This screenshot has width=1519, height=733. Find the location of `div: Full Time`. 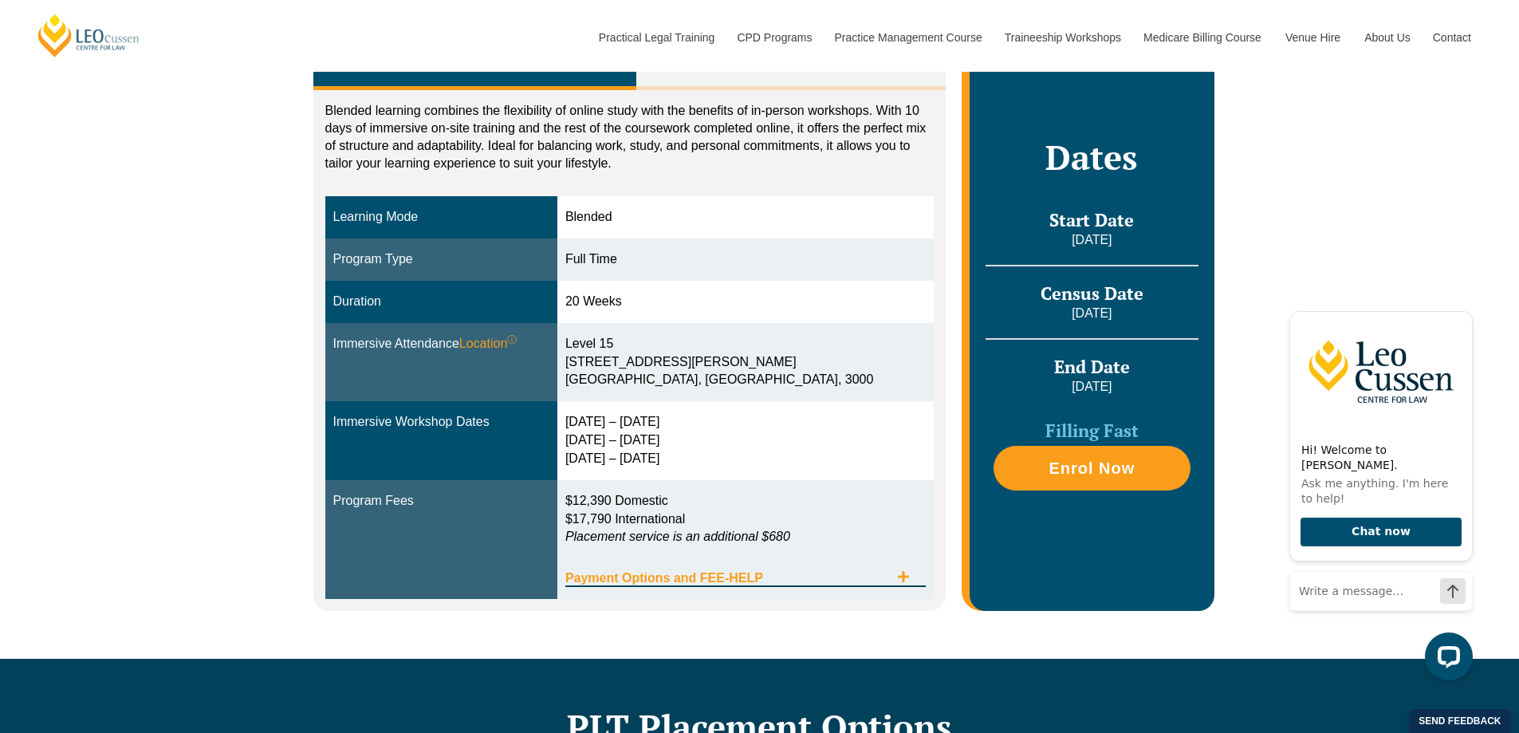

div: Full Time is located at coordinates (745, 259).